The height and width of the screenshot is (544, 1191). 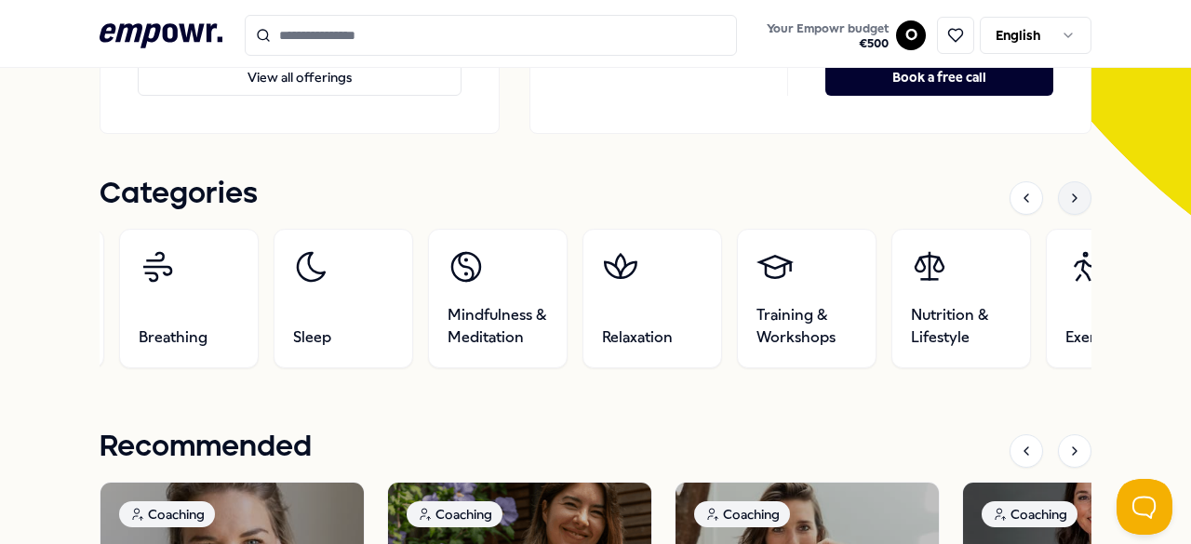 I want to click on span: Exercise, so click(x=1093, y=338).